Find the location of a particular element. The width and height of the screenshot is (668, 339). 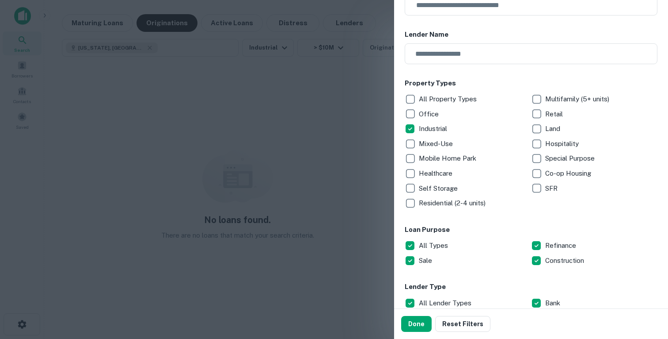

p: Hospitality is located at coordinates (563, 144).